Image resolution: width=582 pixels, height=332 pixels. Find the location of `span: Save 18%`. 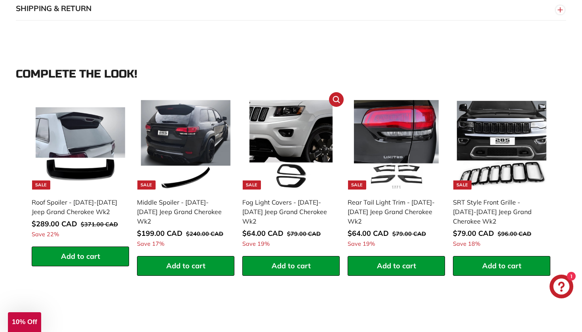

span: Save 18% is located at coordinates (466, 244).